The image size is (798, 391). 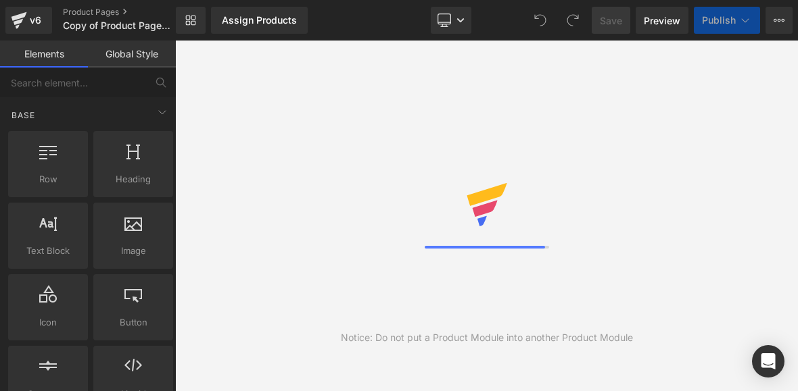 What do you see at coordinates (610, 20) in the screenshot?
I see `span: Save` at bounding box center [610, 20].